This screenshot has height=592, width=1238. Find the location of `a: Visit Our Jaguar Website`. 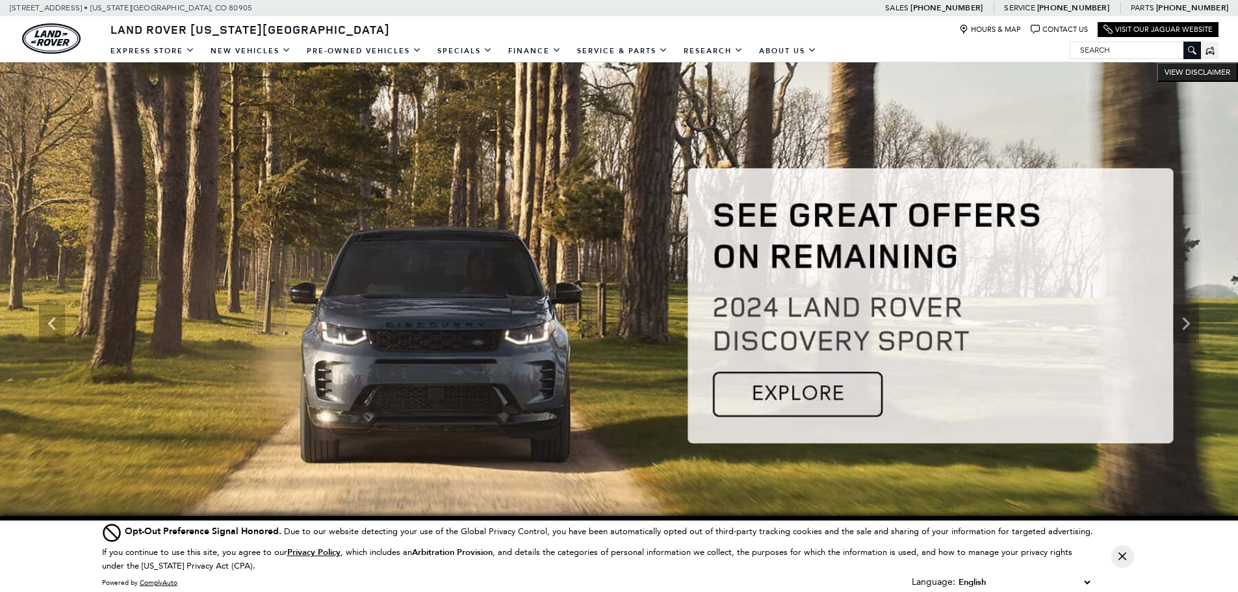

a: Visit Our Jaguar Website is located at coordinates (1158, 29).